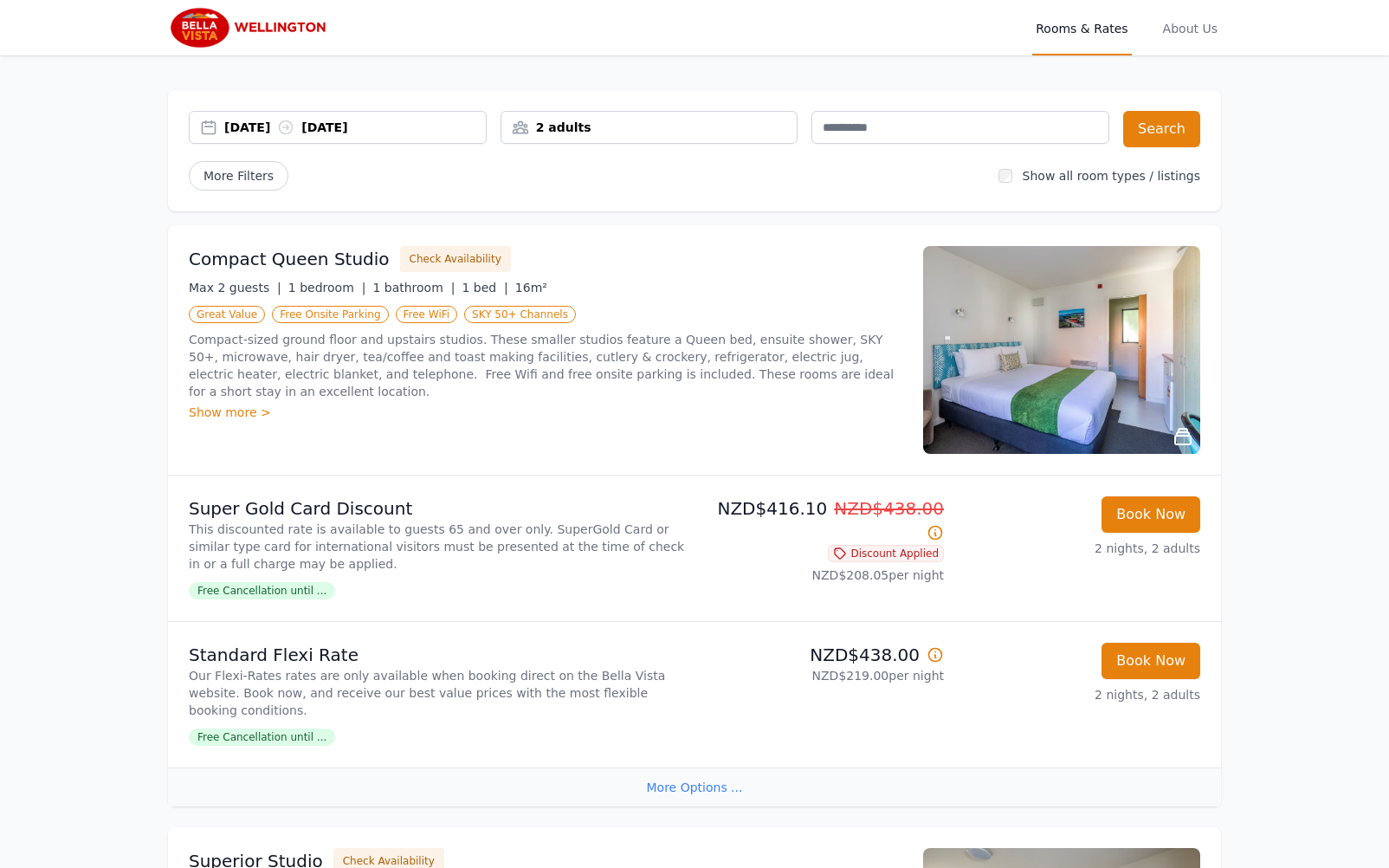 This screenshot has width=1389, height=868. What do you see at coordinates (251, 28) in the screenshot?
I see `img: Bella Vista Wellington` at bounding box center [251, 28].